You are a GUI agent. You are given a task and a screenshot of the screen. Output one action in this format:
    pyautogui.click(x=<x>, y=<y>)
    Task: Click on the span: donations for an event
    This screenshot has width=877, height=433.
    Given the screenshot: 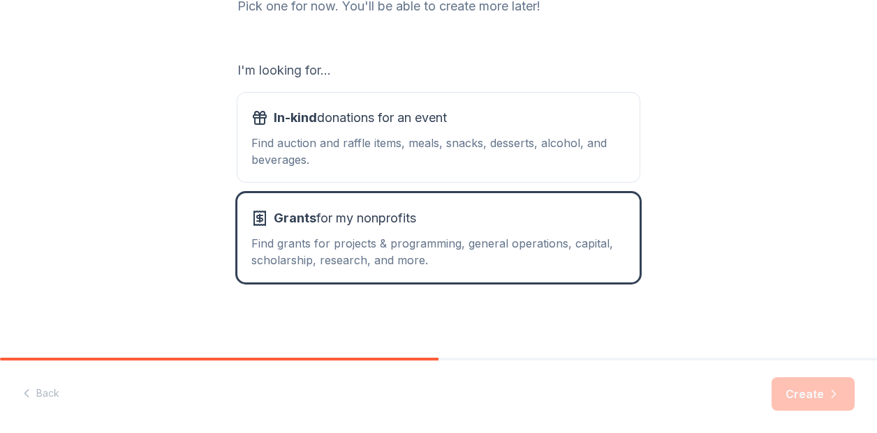 What is the action you would take?
    pyautogui.click(x=360, y=118)
    